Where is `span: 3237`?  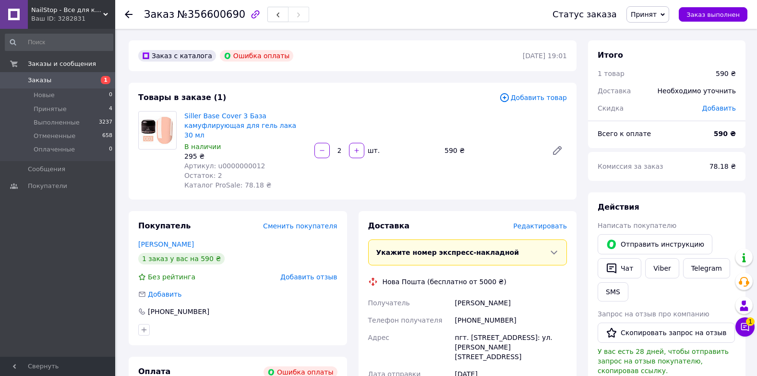 span: 3237 is located at coordinates (106, 122).